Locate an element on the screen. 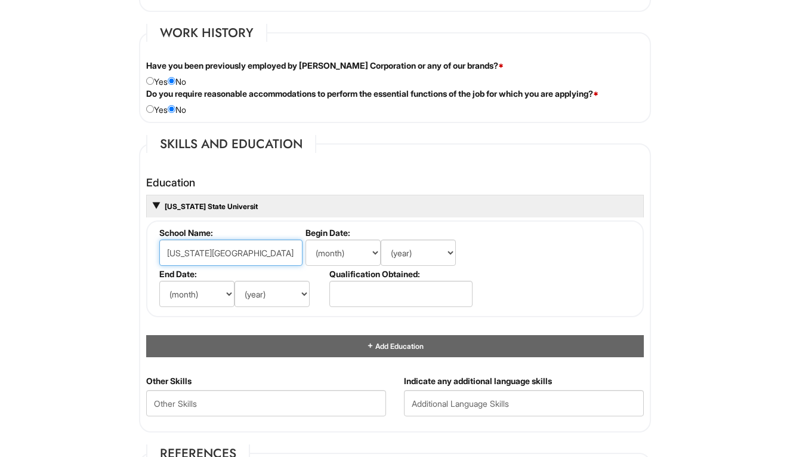  label: Do you require reasonable accommodations to perform the essential functions of the job for which ... is located at coordinates (373, 94).